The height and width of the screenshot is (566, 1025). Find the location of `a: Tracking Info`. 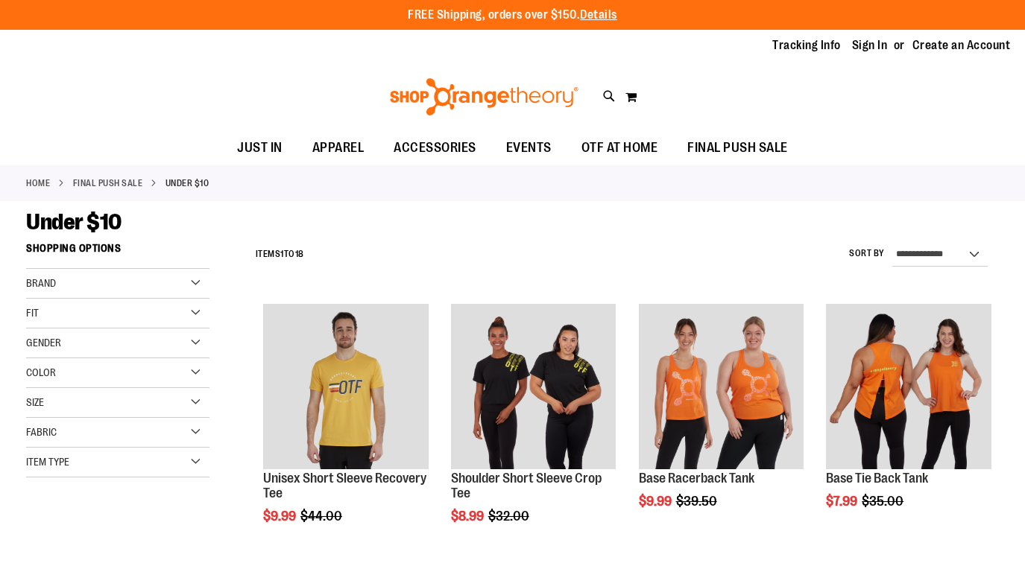

a: Tracking Info is located at coordinates (806, 45).